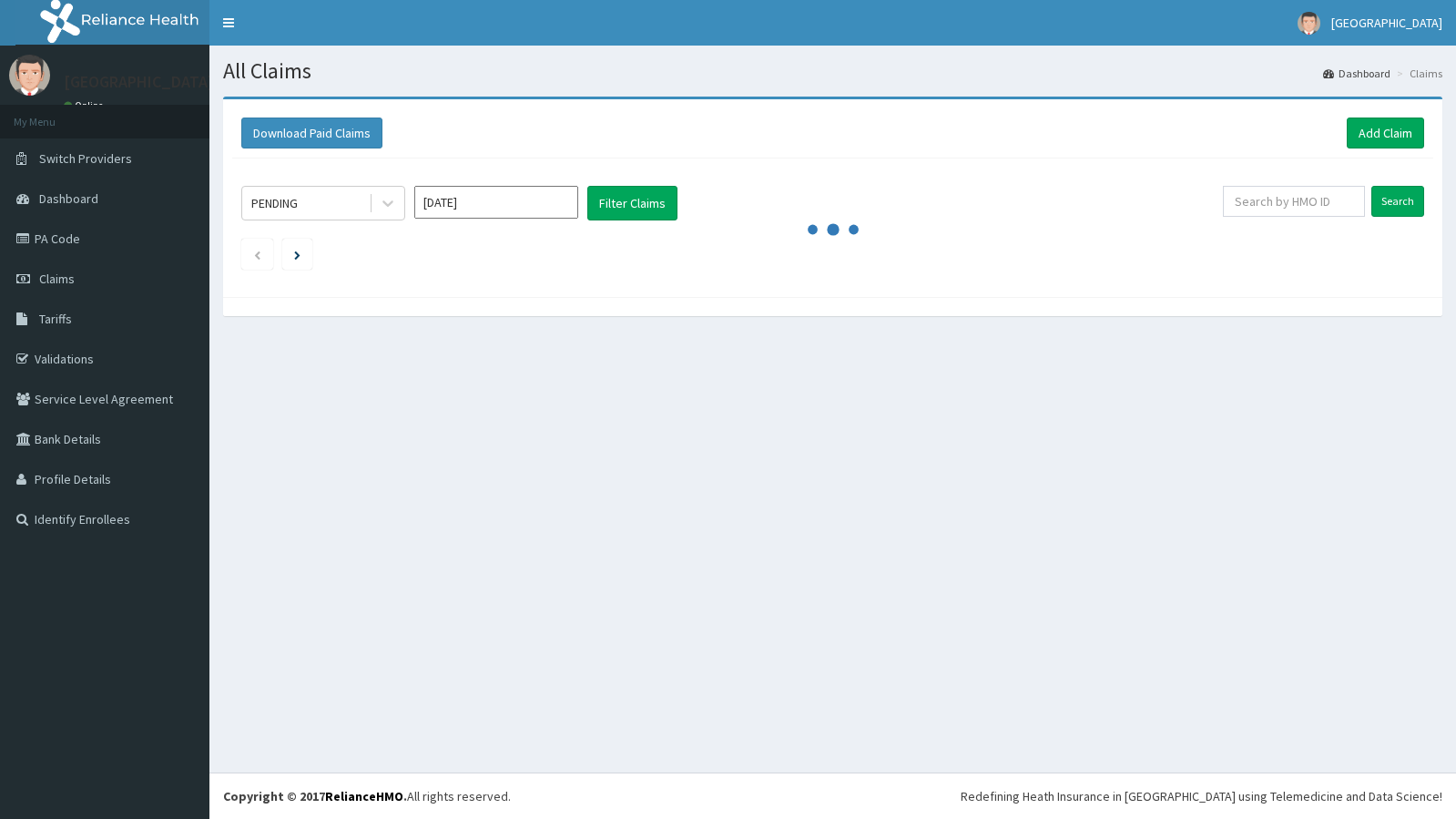  What do you see at coordinates (1418, 73) in the screenshot?
I see `li: Claims` at bounding box center [1418, 73].